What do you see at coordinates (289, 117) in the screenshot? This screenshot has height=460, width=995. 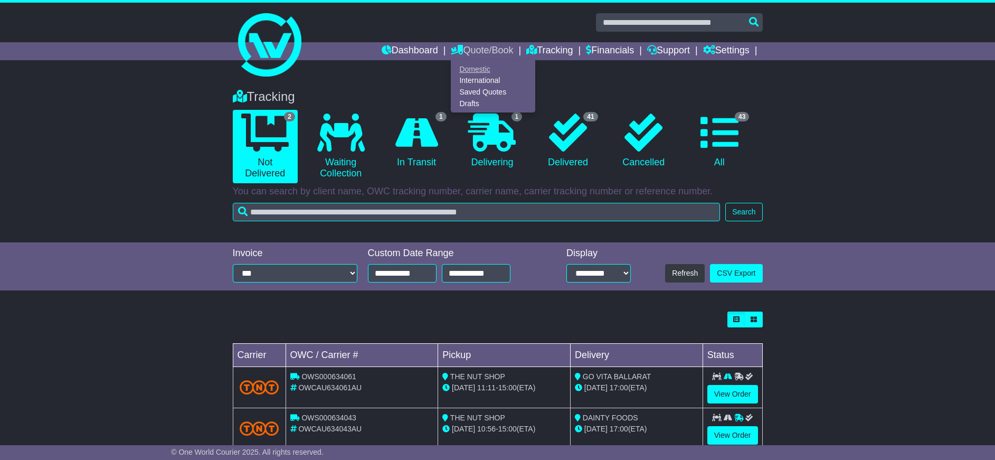 I see `span: 2` at bounding box center [289, 117].